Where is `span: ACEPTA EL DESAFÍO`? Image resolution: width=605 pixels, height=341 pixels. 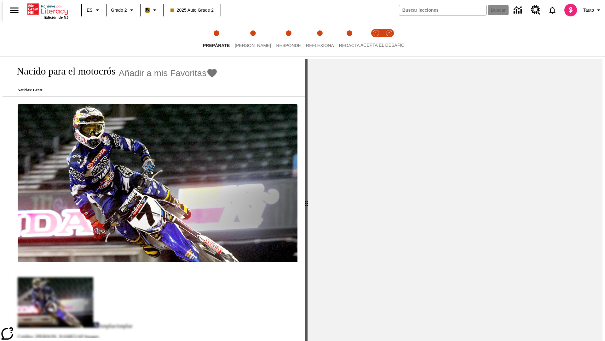 span: ACEPTA EL DESAFÍO is located at coordinates (383, 45).